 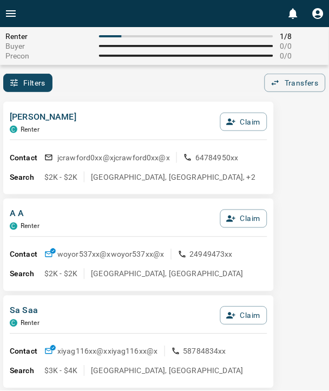 What do you see at coordinates (302, 36) in the screenshot?
I see `span: 1 / 8` at bounding box center [302, 36].